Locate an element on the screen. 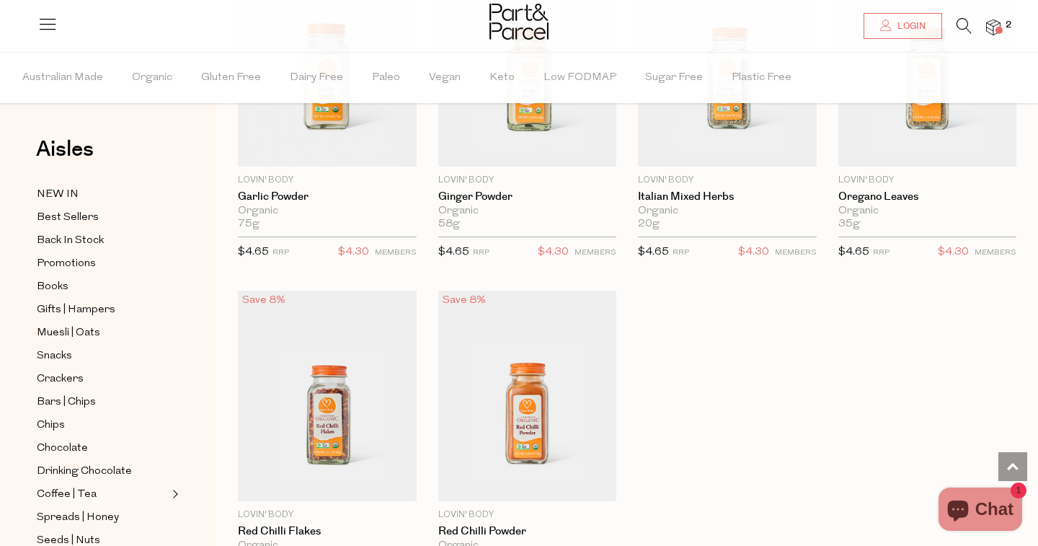 This screenshot has width=1038, height=546. span: Snacks is located at coordinates (54, 356).